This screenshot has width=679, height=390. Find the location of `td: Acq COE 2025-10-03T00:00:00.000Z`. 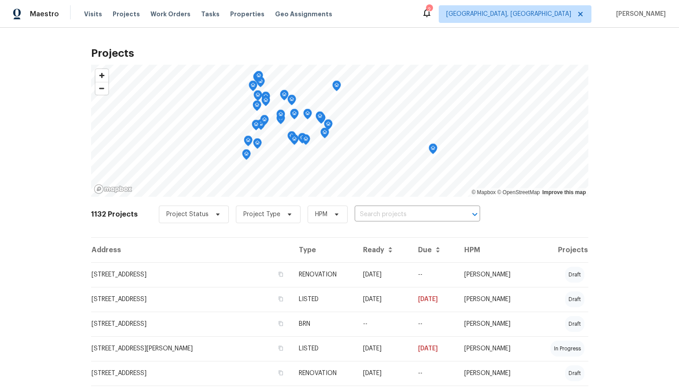

td: Acq COE 2025-10-03T00:00:00.000Z is located at coordinates (384, 275).